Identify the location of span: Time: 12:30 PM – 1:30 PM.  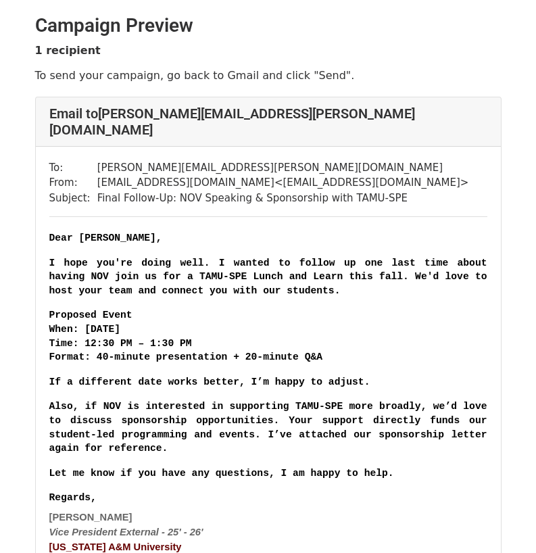
(120, 343).